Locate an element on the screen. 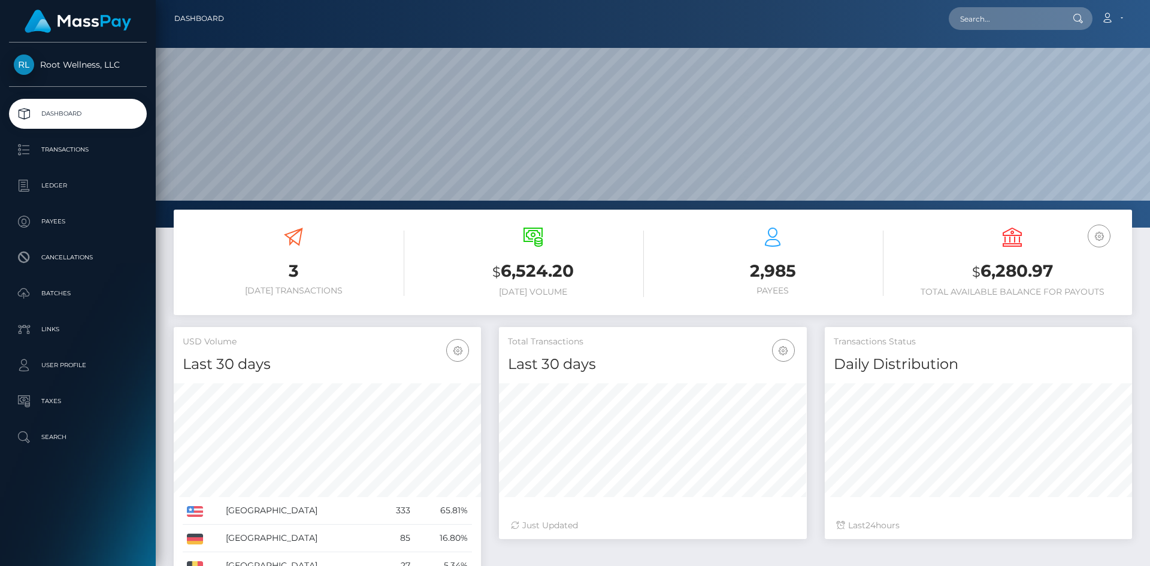 Image resolution: width=1150 pixels, height=566 pixels. a: Links is located at coordinates (78, 329).